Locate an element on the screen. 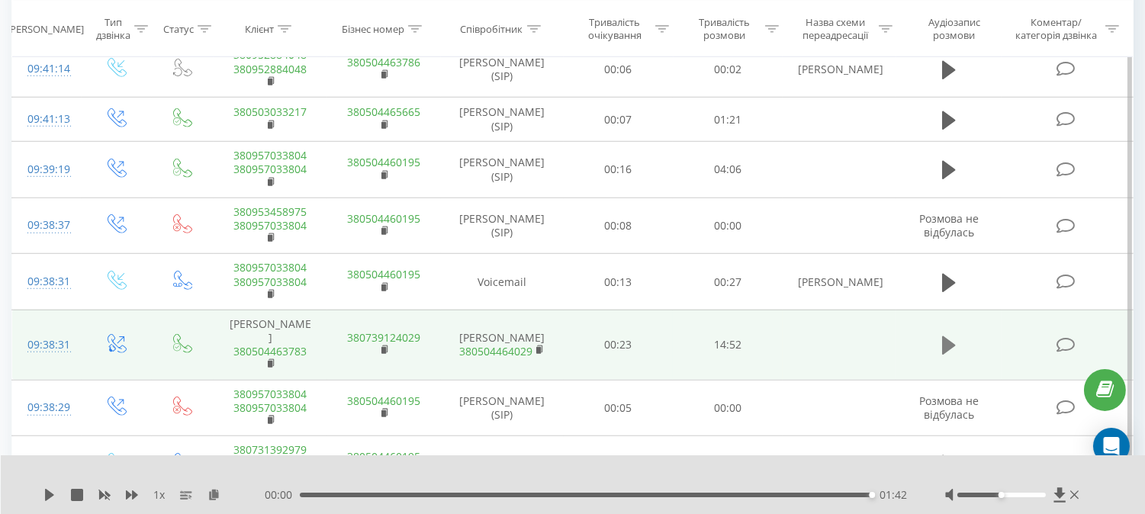 The height and width of the screenshot is (514, 1145). div: Тривалість розмови is located at coordinates (724, 29).